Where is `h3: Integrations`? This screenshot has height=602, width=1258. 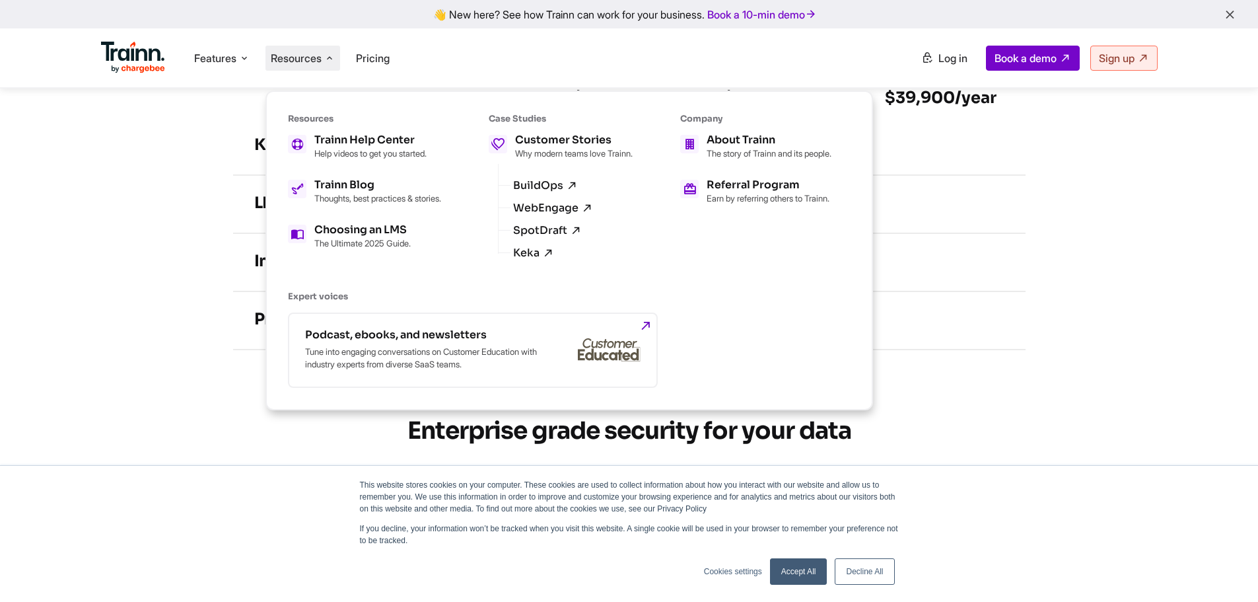
h3: Integrations is located at coordinates (629, 262).